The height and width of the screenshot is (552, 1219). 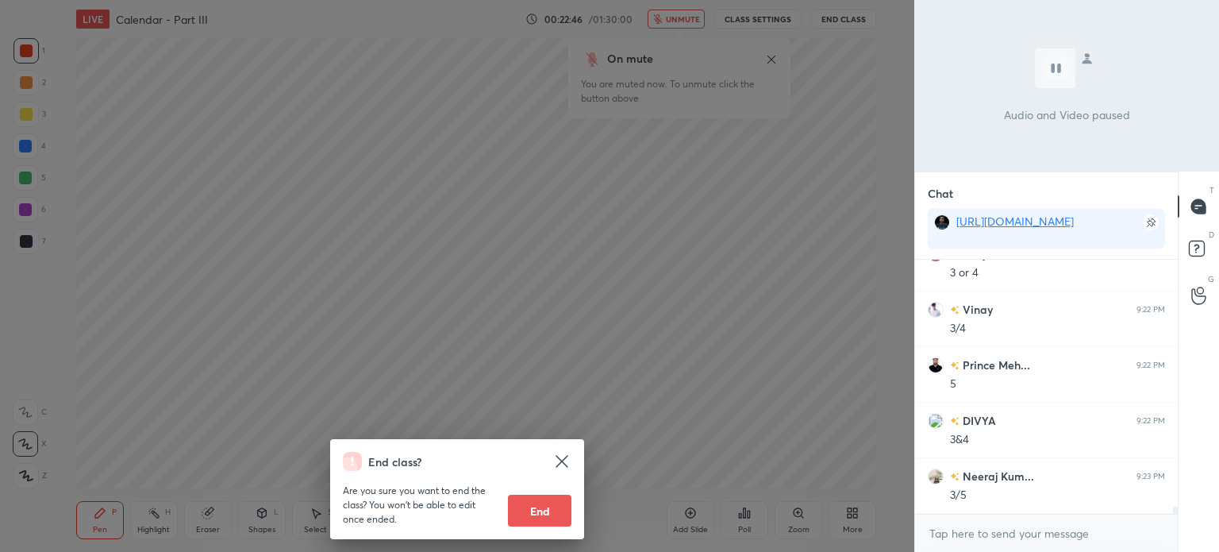 What do you see at coordinates (1057, 495) in the screenshot?
I see `div: 3/5` at bounding box center [1057, 495].